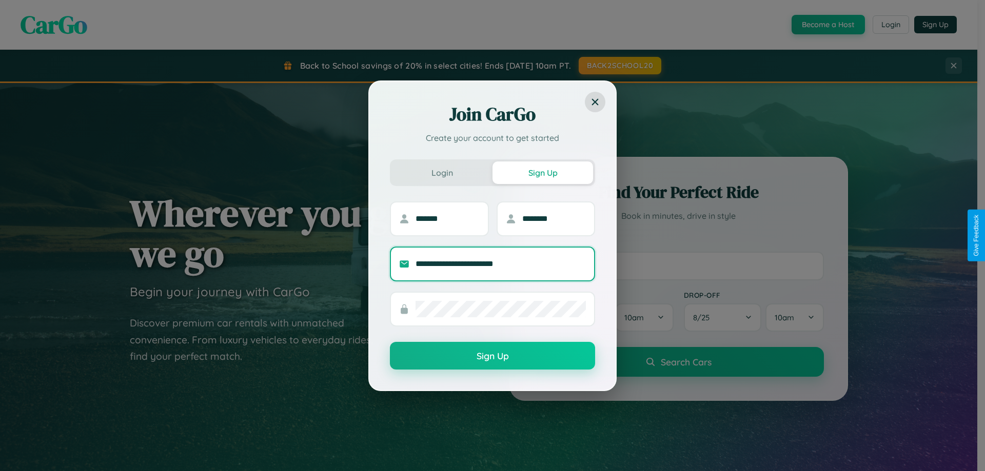 This screenshot has height=471, width=985. What do you see at coordinates (492, 114) in the screenshot?
I see `h2: Join CarGo` at bounding box center [492, 114].